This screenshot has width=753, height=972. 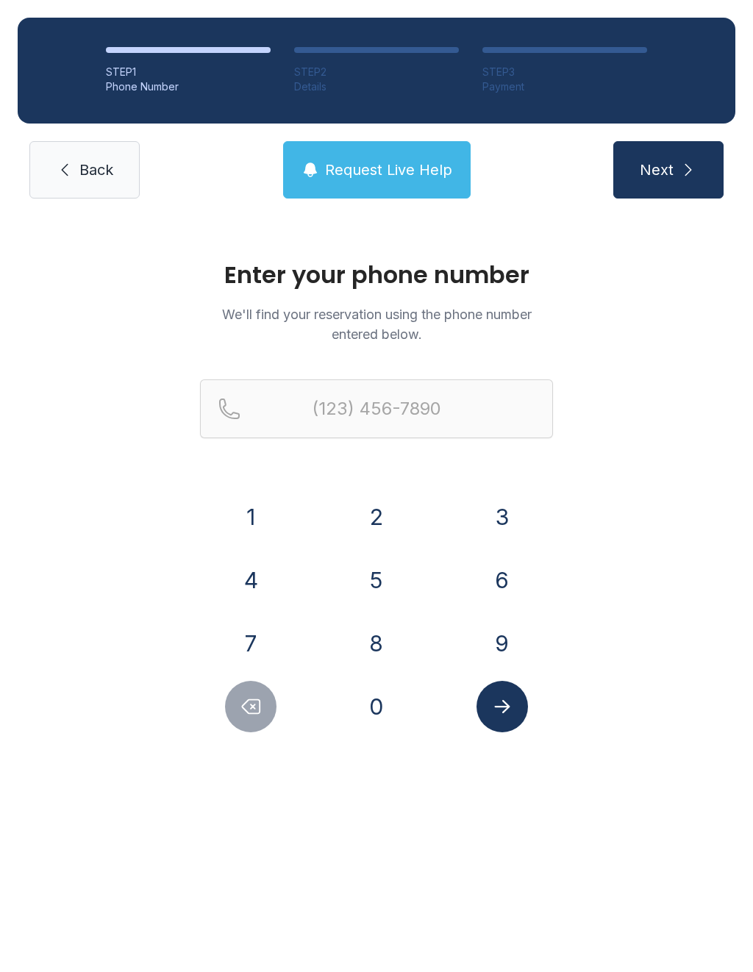 What do you see at coordinates (502, 707) in the screenshot?
I see `button: Submit lookup form` at bounding box center [502, 707].